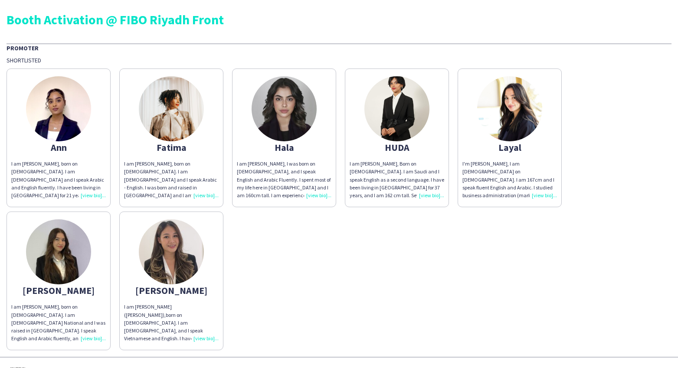 Image resolution: width=678 pixels, height=368 pixels. Describe the element at coordinates (171, 148) in the screenshot. I see `div: Fatima` at that location.